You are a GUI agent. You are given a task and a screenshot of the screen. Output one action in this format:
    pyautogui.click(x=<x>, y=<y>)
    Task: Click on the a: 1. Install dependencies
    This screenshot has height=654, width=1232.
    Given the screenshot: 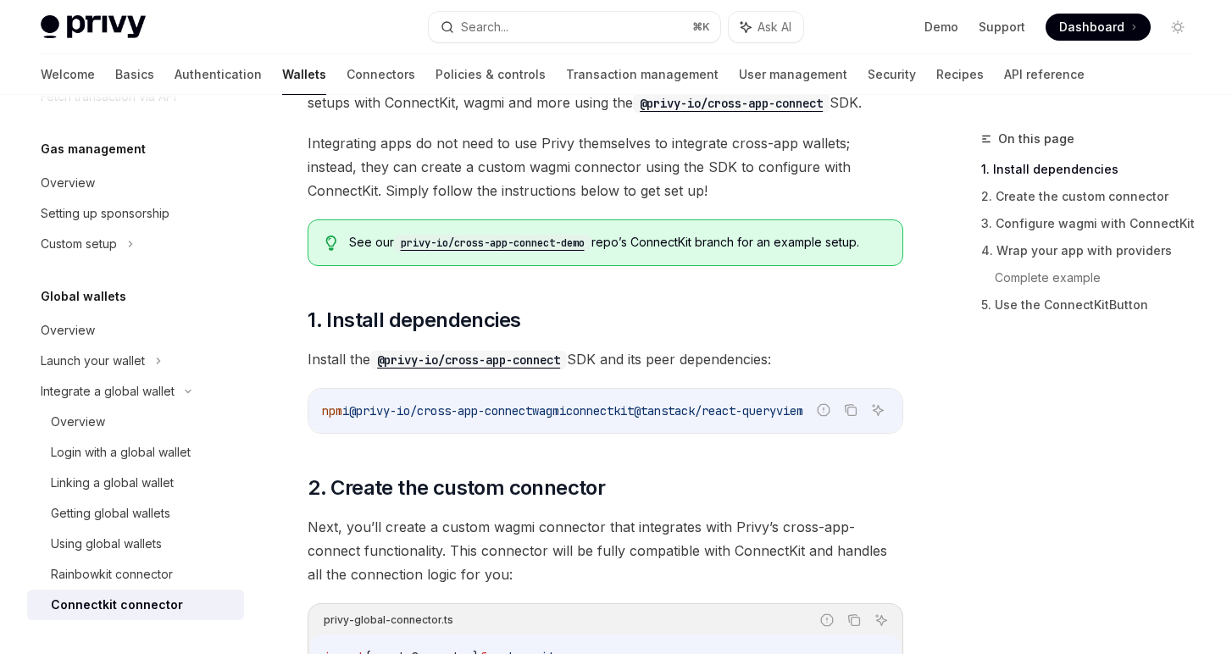 What is the action you would take?
    pyautogui.click(x=1093, y=170)
    